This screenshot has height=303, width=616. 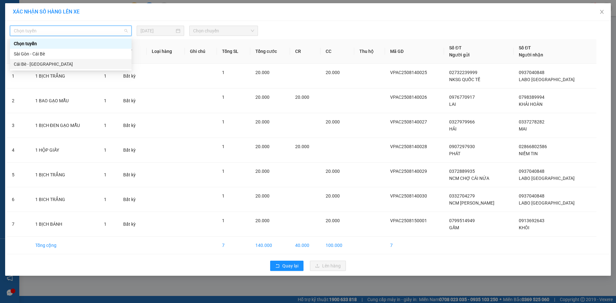 What do you see at coordinates (528, 154) in the screenshot?
I see `span: NIỀM TIN` at bounding box center [528, 154].